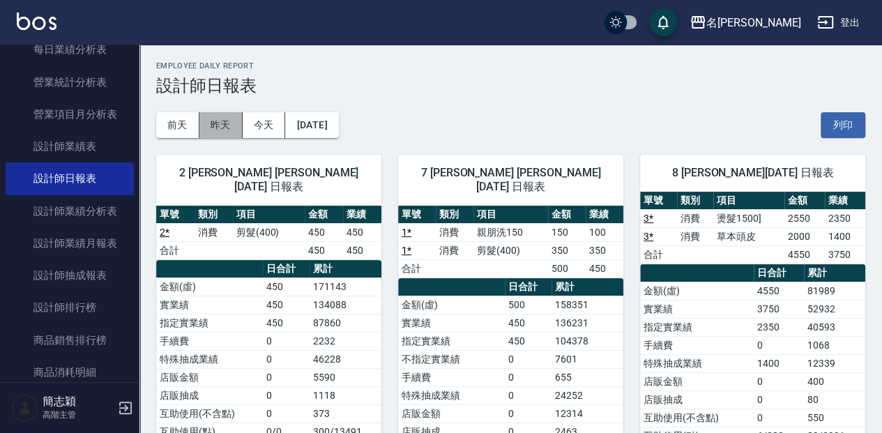 This screenshot has height=433, width=882. Describe the element at coordinates (567, 269) in the screenshot. I see `td: 500` at that location.